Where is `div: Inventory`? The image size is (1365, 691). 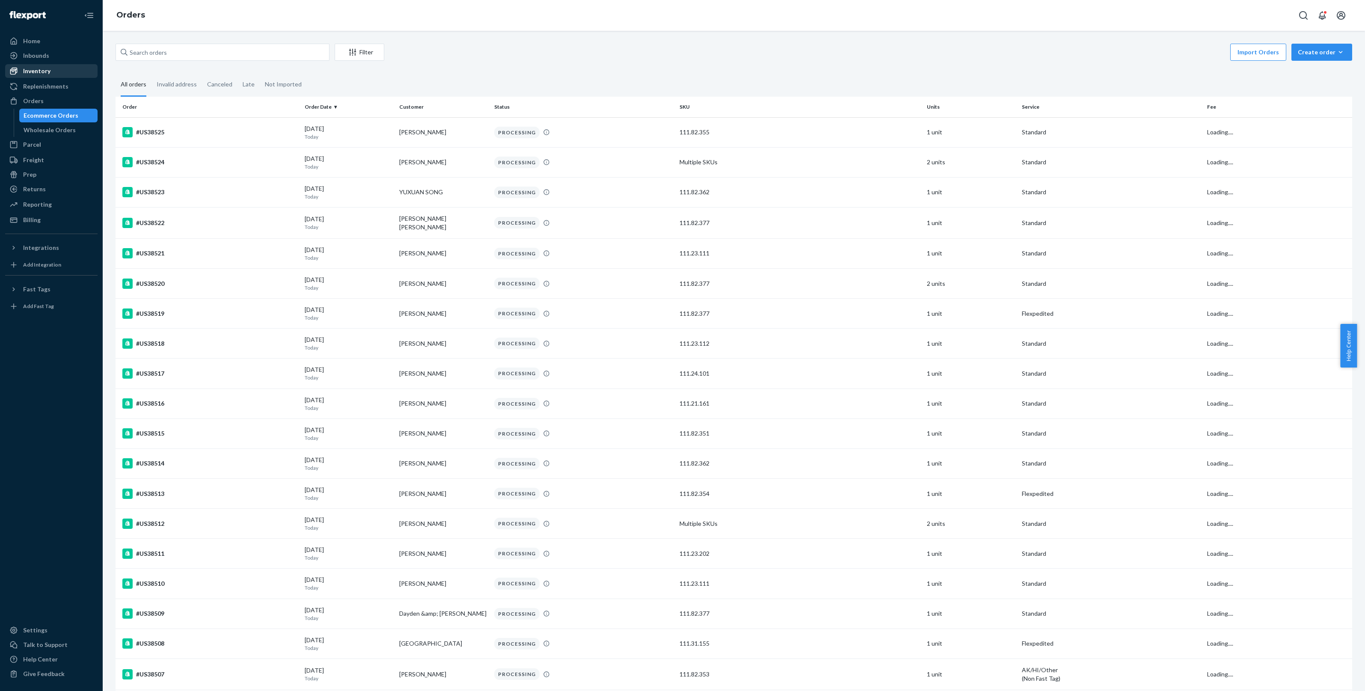
div: Inventory is located at coordinates (37, 71).